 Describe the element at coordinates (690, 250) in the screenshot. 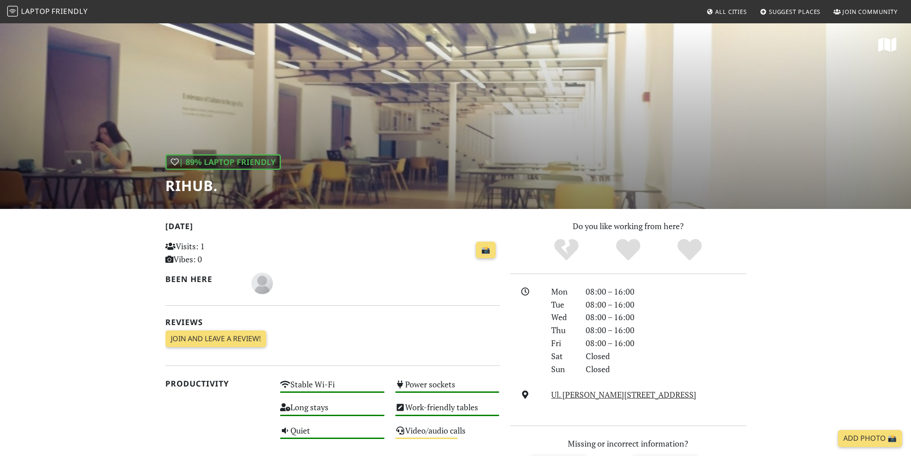

I see `div: Definitely!` at that location.